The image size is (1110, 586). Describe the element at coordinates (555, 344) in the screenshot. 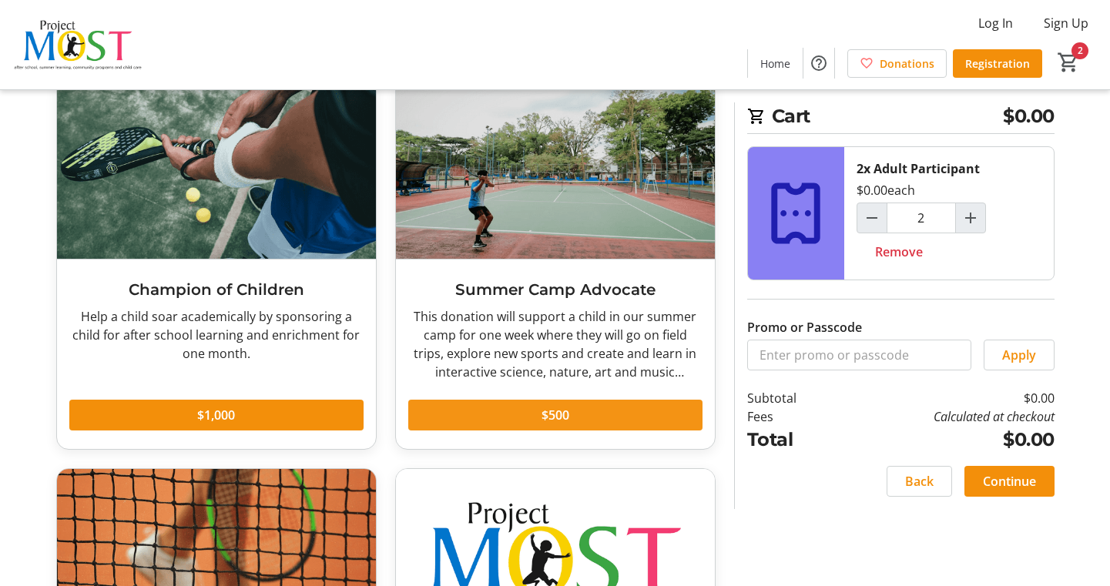

I see `div: This donation will support a child in our summer camp for one week where they will go on field tr...` at that location.